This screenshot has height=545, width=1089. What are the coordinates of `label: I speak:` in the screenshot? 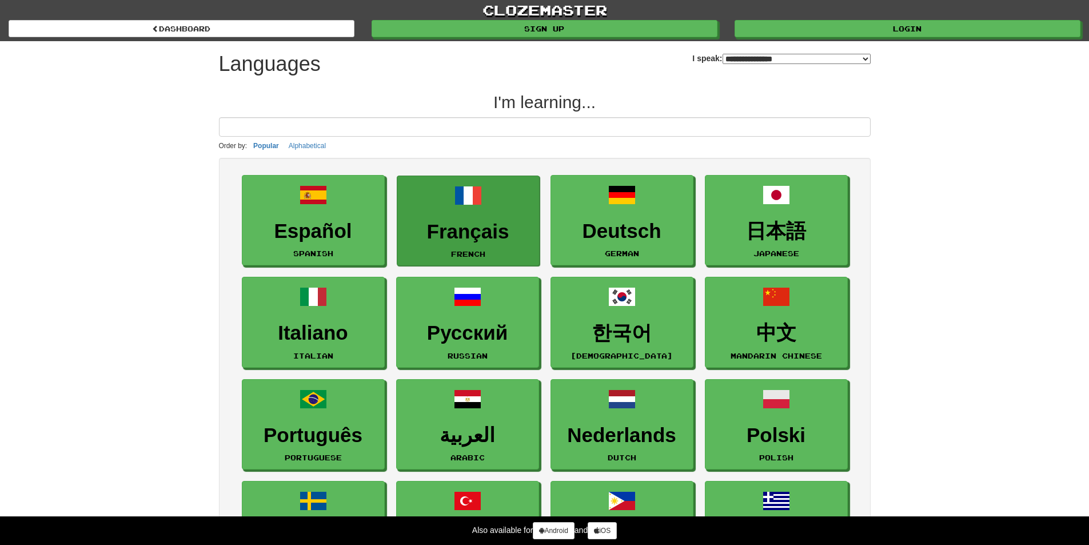 It's located at (781, 58).